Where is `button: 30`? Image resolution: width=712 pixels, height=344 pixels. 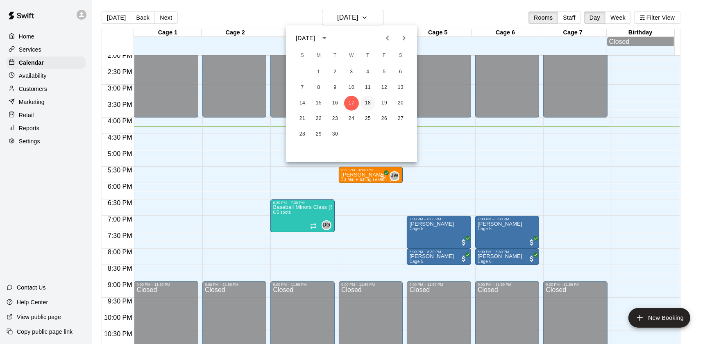
button: 30 is located at coordinates (335, 134).